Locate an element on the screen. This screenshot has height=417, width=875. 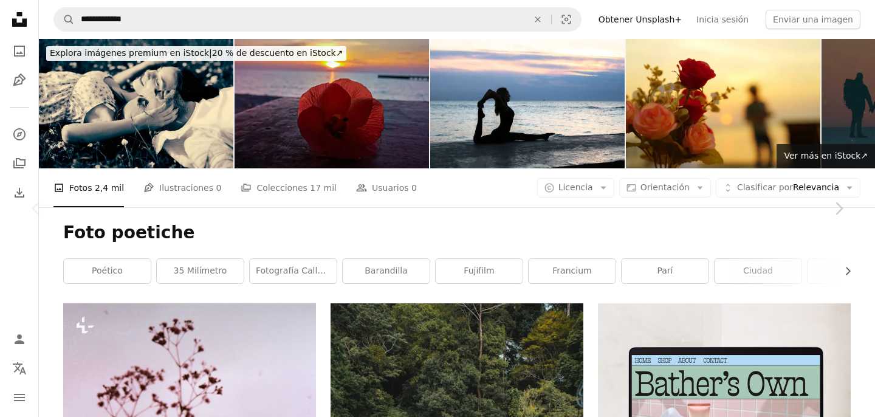
a: Explorar is located at coordinates (19, 134).